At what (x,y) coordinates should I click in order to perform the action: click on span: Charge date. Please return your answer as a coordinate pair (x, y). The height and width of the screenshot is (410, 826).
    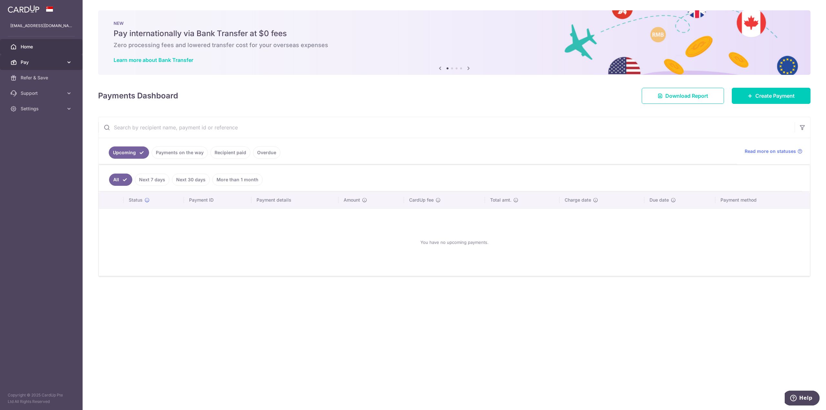
    Looking at the image, I should click on (578, 200).